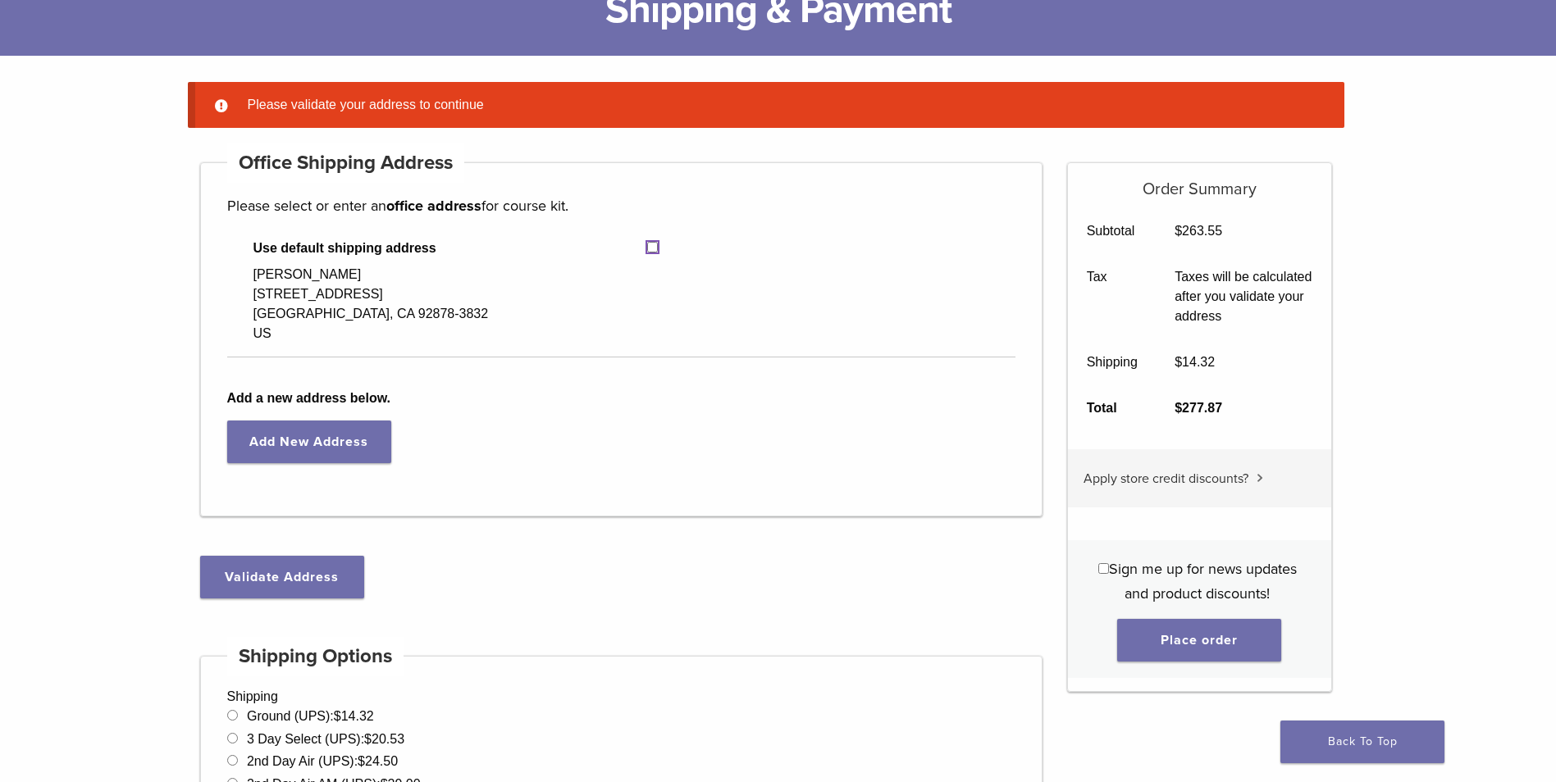 The height and width of the screenshot is (782, 1556). I want to click on span: Use default shipping address, so click(450, 249).